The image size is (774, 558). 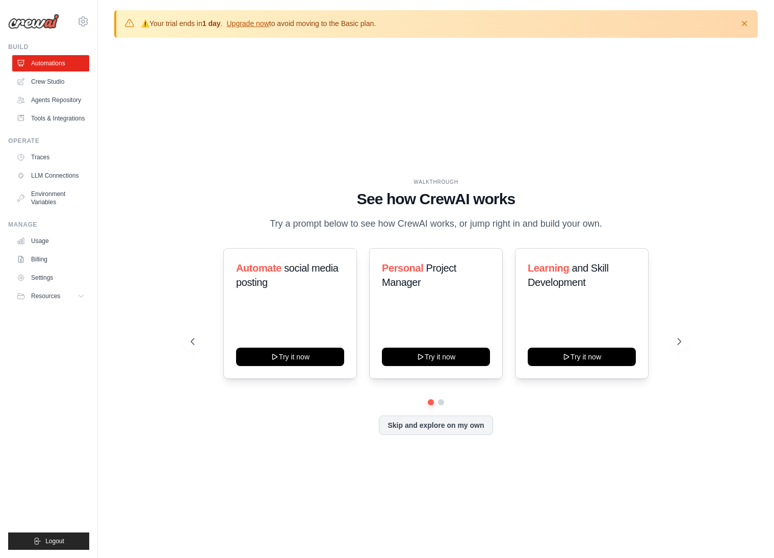 I want to click on span: Project Manager, so click(x=419, y=275).